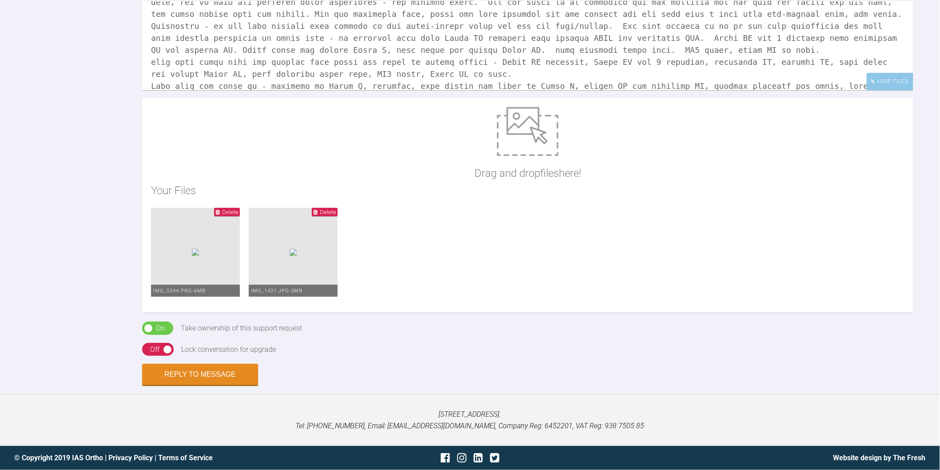 The image size is (940, 470). What do you see at coordinates (195, 252) in the screenshot?
I see `img: 31c8f334-c2ad-44d2-84c7-356abee77df5` at bounding box center [195, 252].